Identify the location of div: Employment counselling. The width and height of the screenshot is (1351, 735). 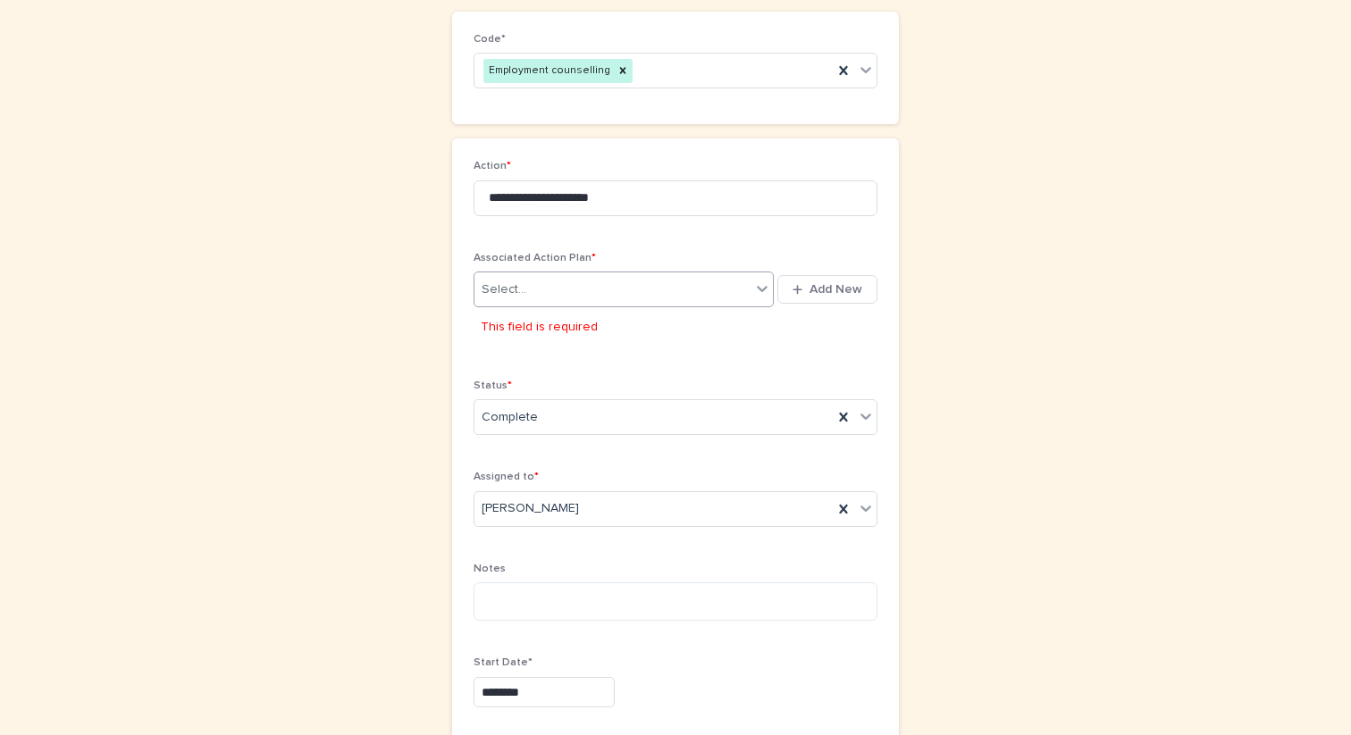
(548, 71).